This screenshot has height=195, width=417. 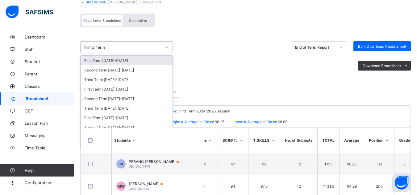 I want to click on span: CBT, so click(x=49, y=111).